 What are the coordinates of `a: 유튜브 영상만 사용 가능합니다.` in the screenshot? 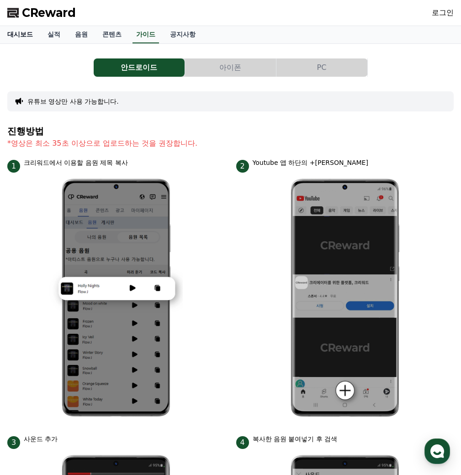 It's located at (73, 101).